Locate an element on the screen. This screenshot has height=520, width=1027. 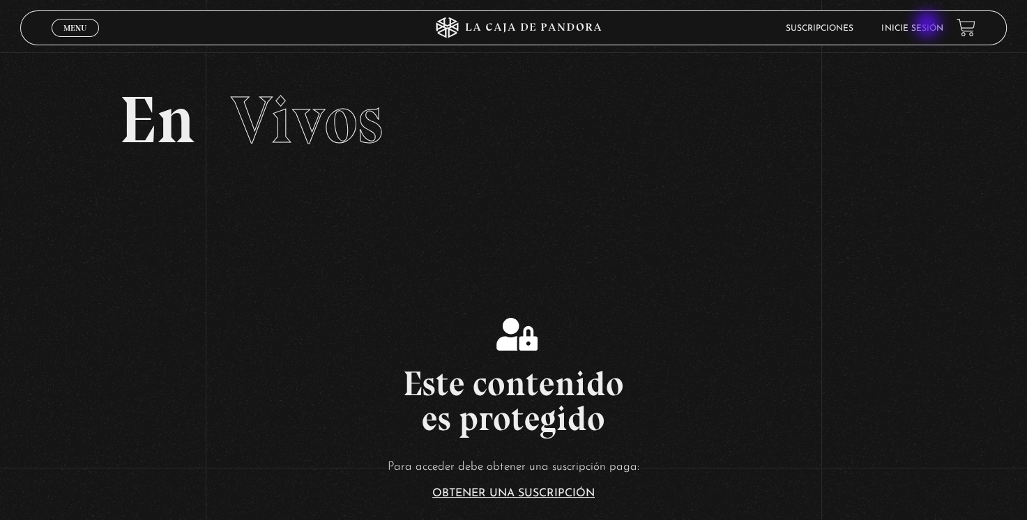
h2: En is located at coordinates (513, 120).